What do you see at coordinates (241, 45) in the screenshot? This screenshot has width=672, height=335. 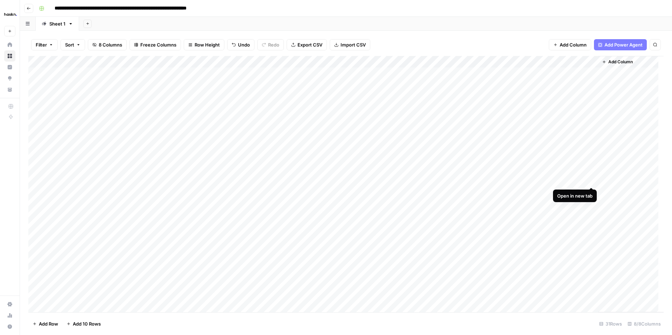 I see `button: Undo` at bounding box center [241, 45].